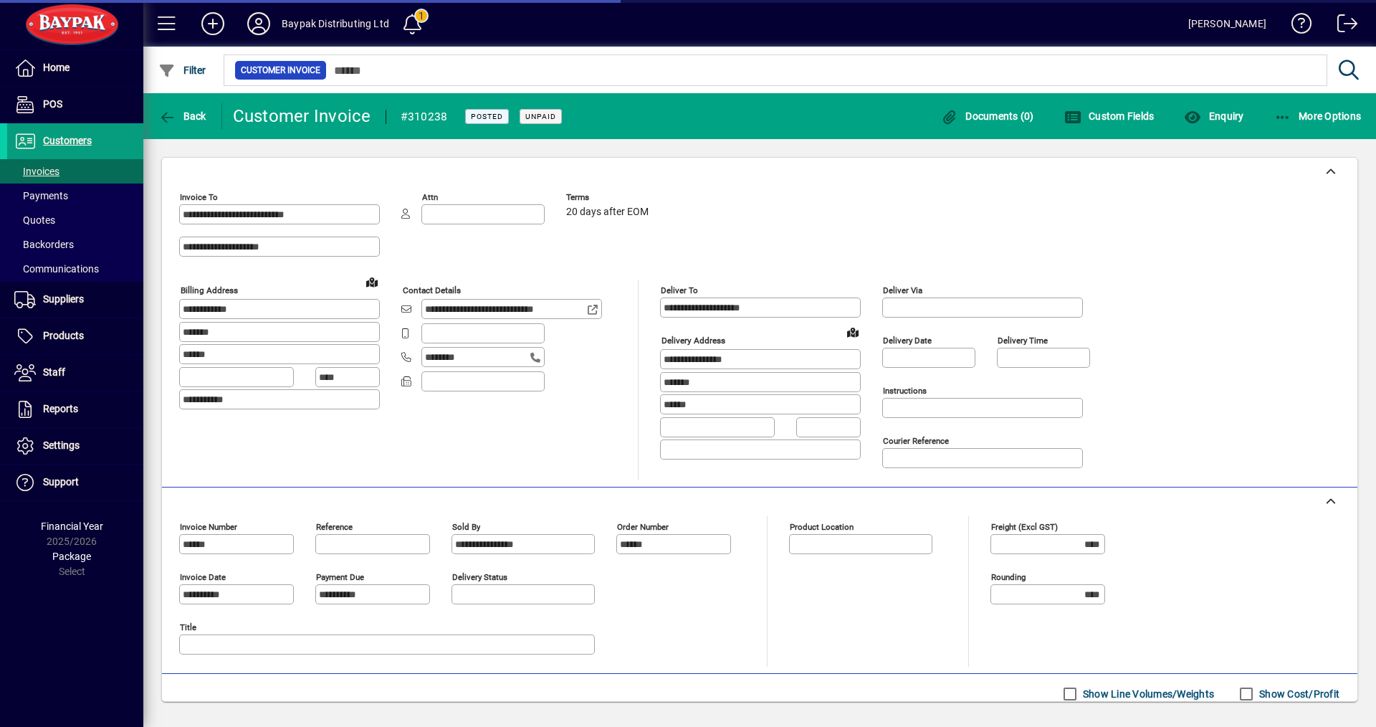 This screenshot has width=1376, height=727. I want to click on a: Home, so click(75, 68).